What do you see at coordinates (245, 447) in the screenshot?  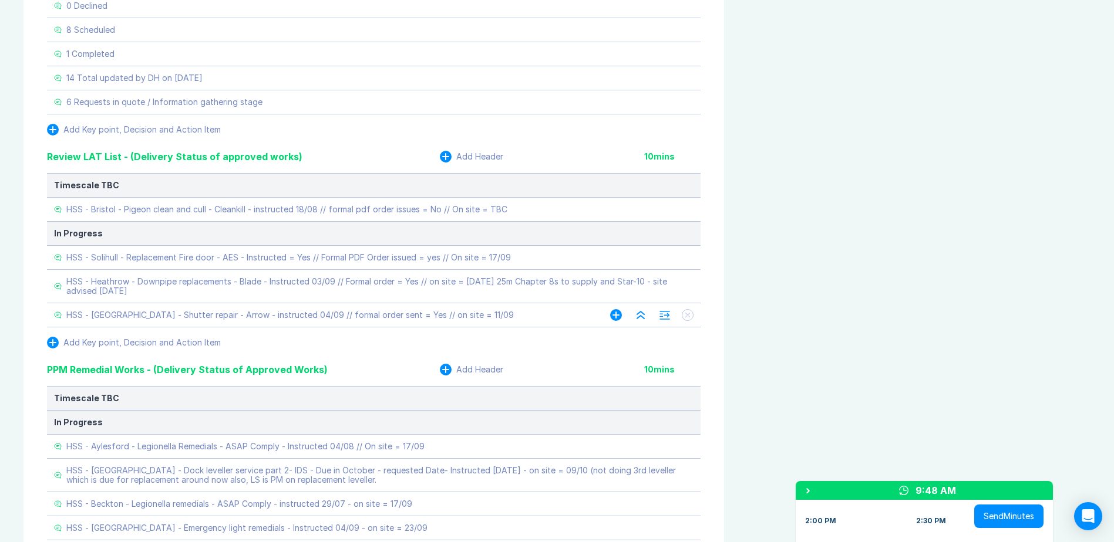 I see `div: HSS - Aylesford - Legionella Remedials - ASAP Comply - Instructed 04/08 // On site = 17/09` at bounding box center [245, 447].